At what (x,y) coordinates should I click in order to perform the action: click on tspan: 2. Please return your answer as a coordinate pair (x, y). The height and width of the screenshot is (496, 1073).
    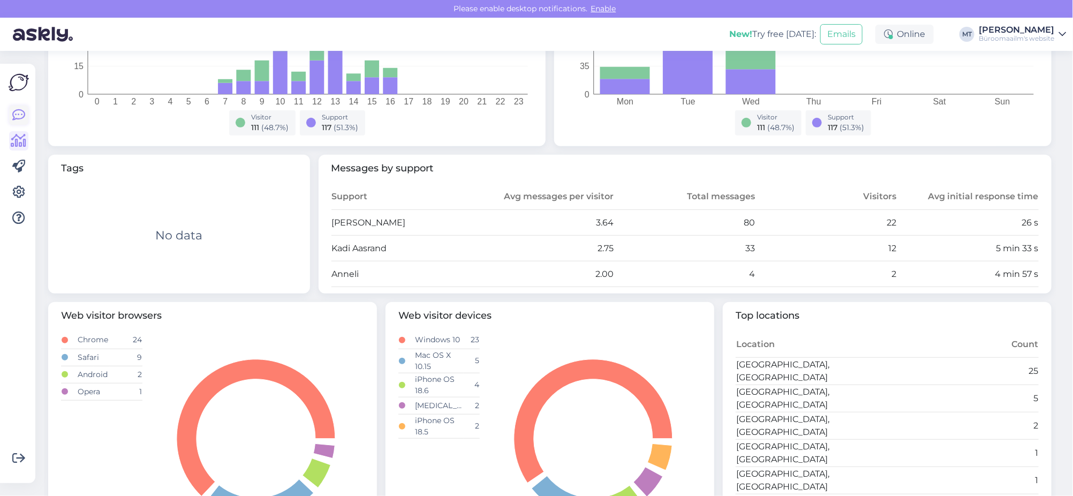
    Looking at the image, I should click on (133, 101).